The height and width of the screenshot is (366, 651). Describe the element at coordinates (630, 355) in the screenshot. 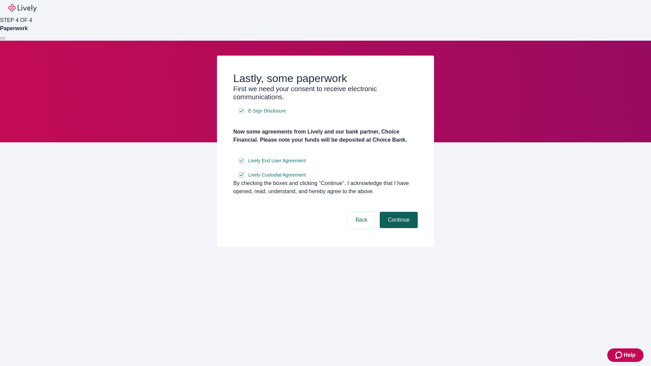

I see `span: Help` at that location.